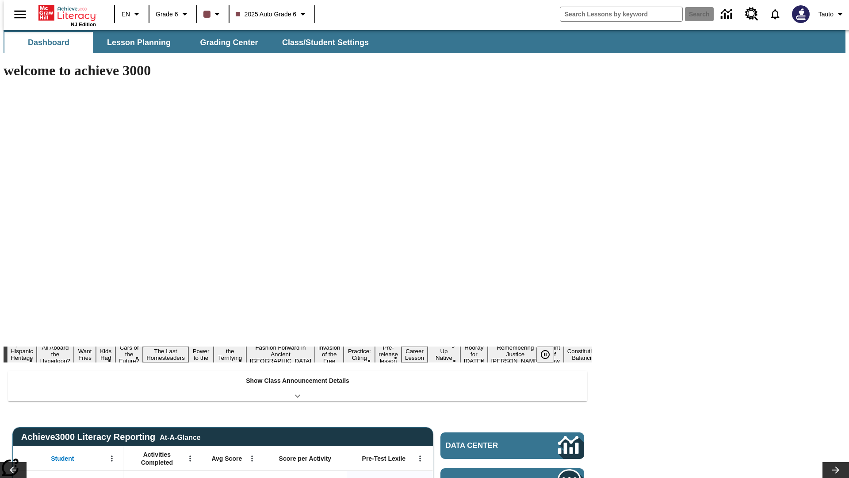 The height and width of the screenshot is (478, 849). Describe the element at coordinates (487, 445) in the screenshot. I see `span: Data Center` at that location.